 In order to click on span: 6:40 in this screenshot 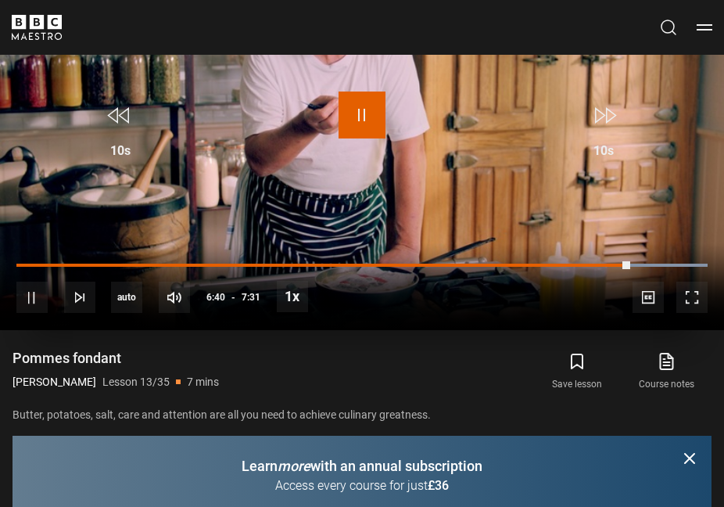, I will do `click(216, 297)`.